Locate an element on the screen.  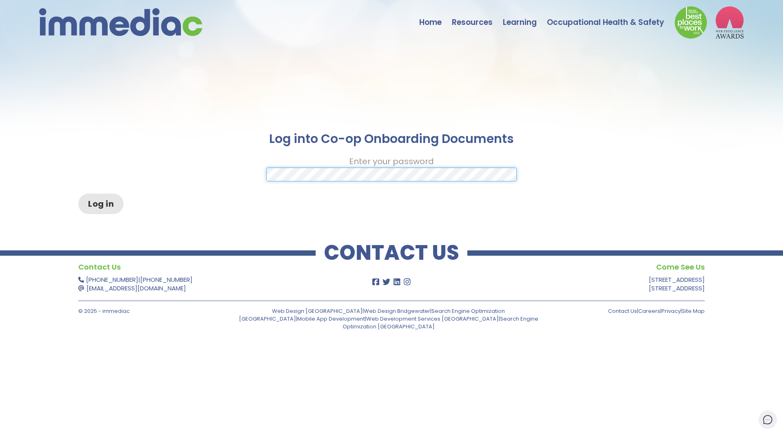
p: © 2025 - immediac is located at coordinates (153, 311).